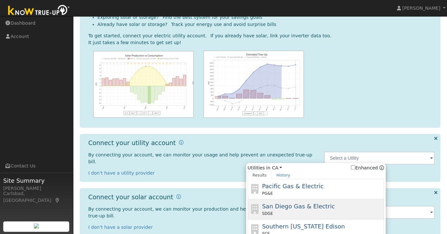 The image size is (447, 234). Describe the element at coordinates (121, 228) in the screenshot. I see `a: I don't have a solar provider` at that location.